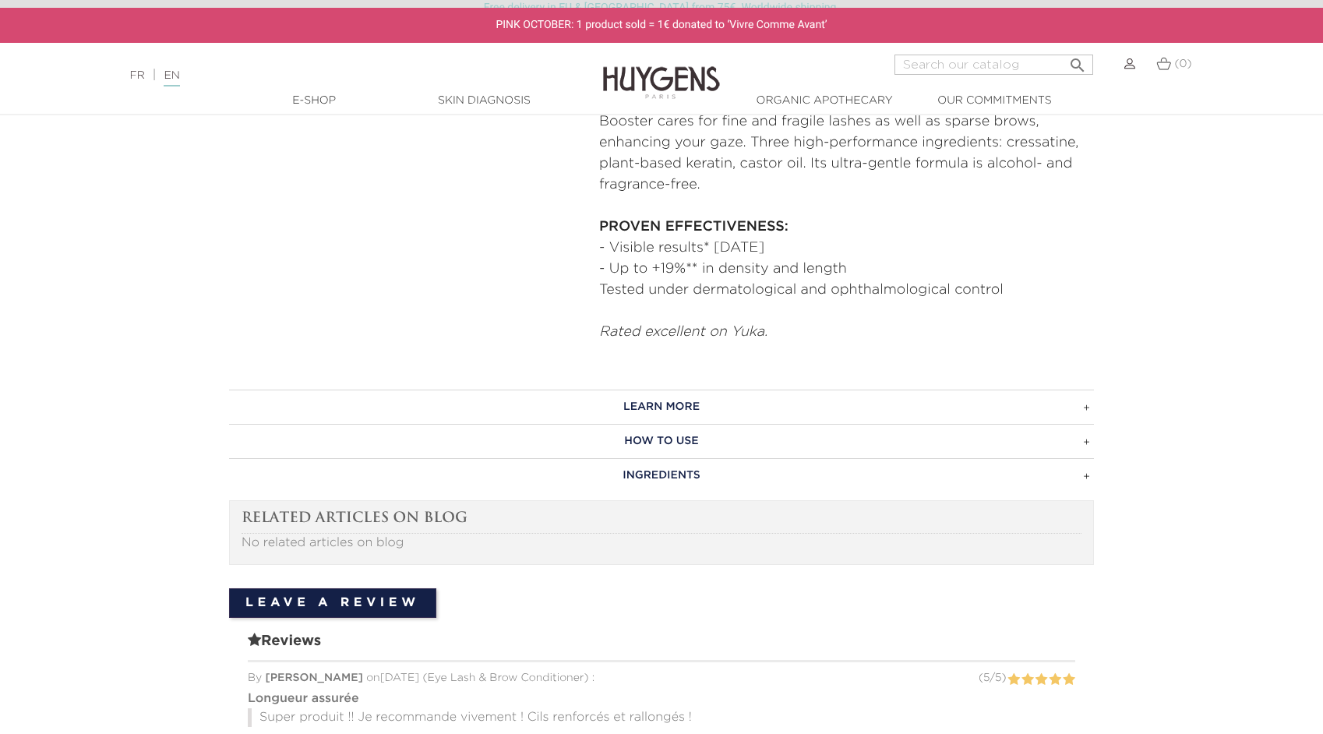 This screenshot has width=1323, height=734. I want to click on label: 1, so click(1013, 679).